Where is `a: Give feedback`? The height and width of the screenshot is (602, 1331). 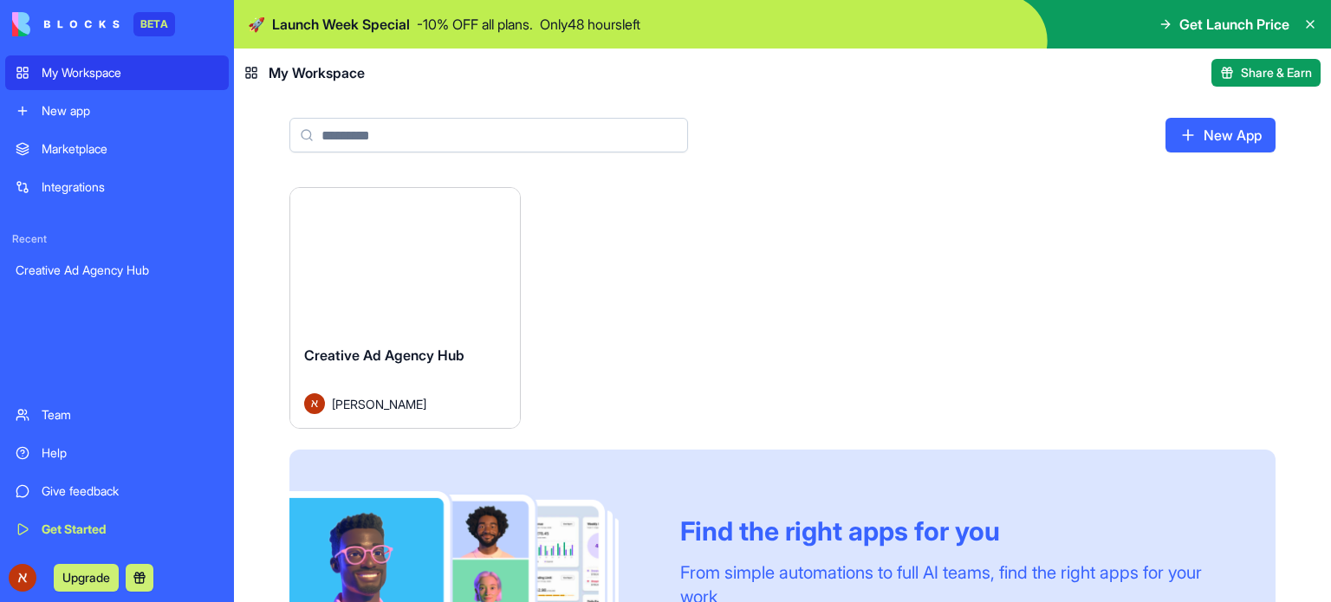
a: Give feedback is located at coordinates (117, 491).